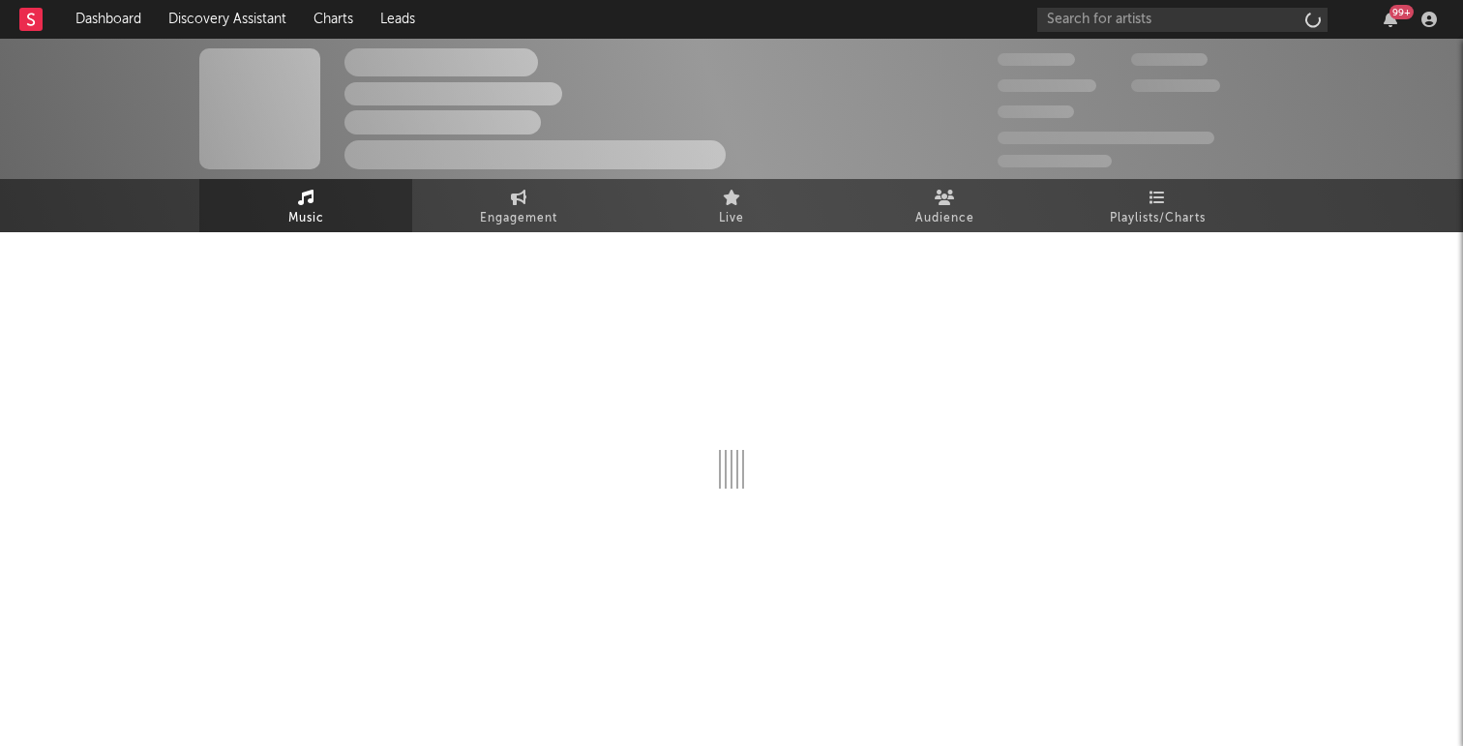 This screenshot has width=1463, height=746. I want to click on input: Search for artists, so click(1182, 19).